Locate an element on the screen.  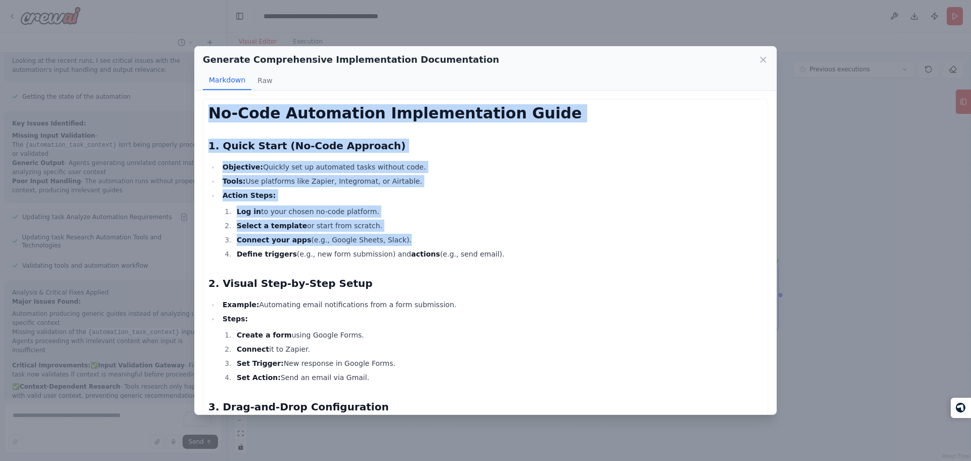
li: (e.g., Google Sheets, Slack). is located at coordinates (498, 240).